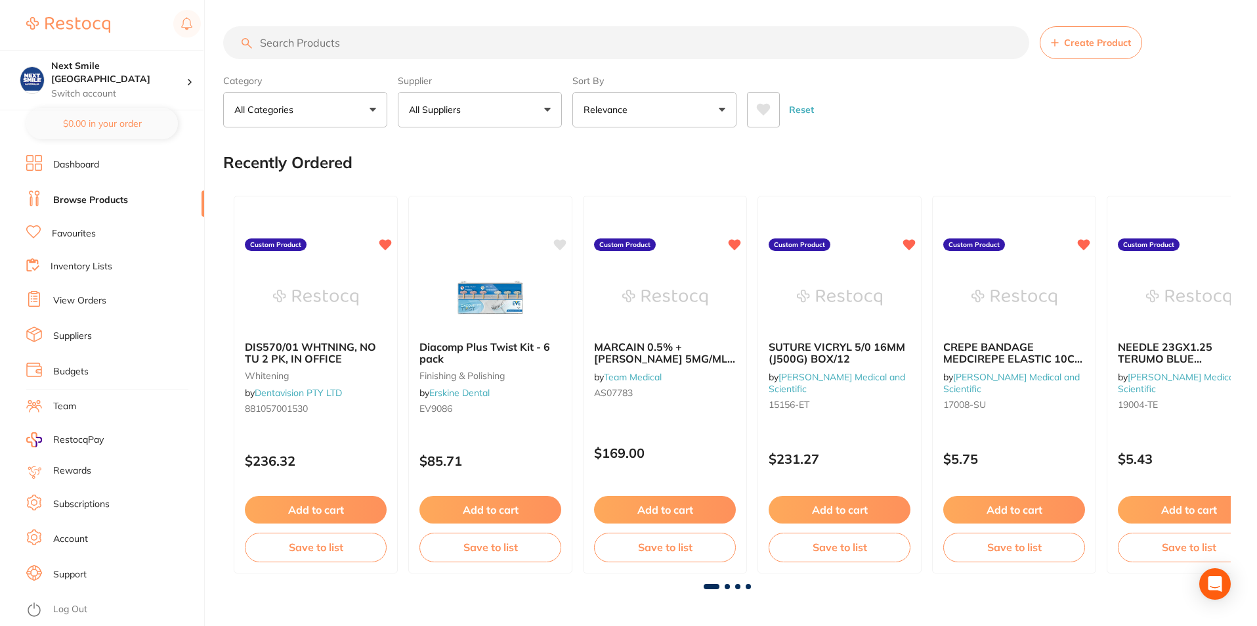 The height and width of the screenshot is (626, 1257). I want to click on img: RestocqPay, so click(34, 439).